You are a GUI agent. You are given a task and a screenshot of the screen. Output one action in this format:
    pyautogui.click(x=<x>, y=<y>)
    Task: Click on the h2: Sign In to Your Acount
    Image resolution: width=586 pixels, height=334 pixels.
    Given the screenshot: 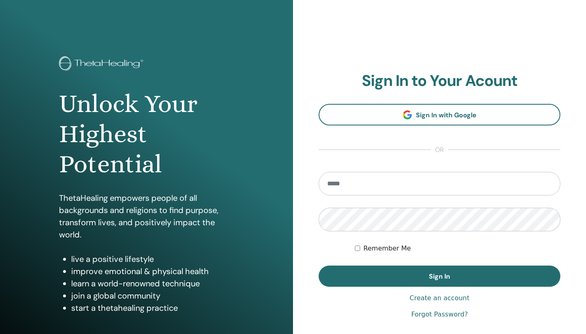 What is the action you would take?
    pyautogui.click(x=440, y=81)
    